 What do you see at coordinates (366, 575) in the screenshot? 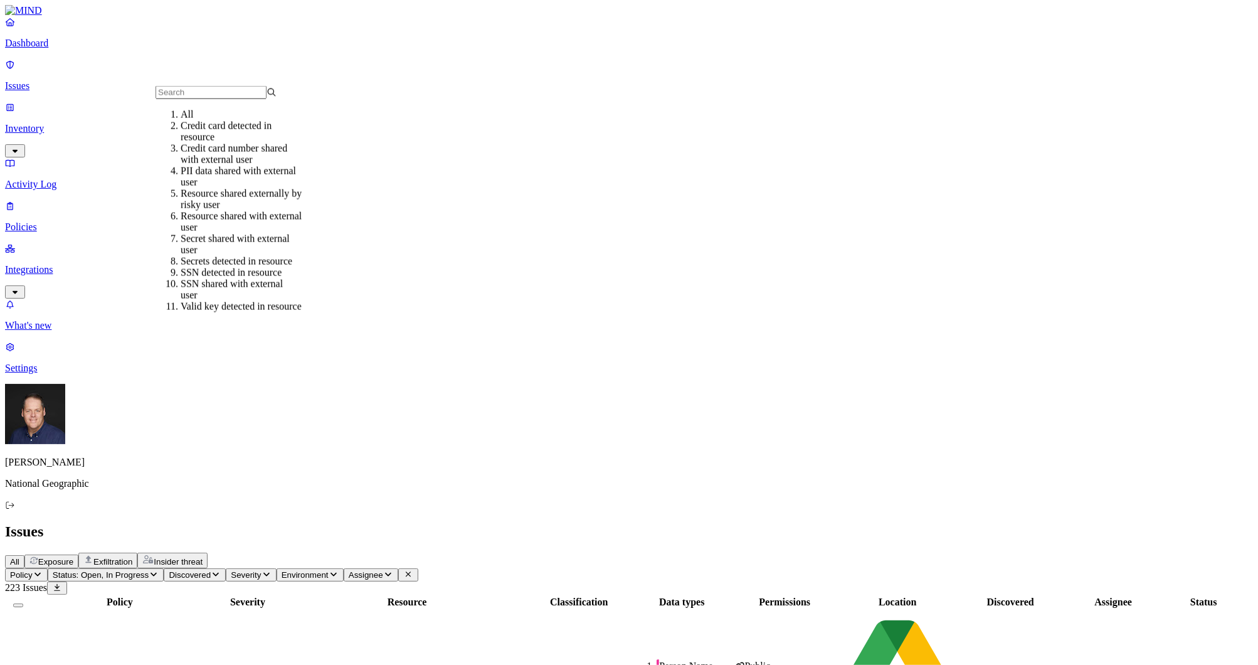
I see `span: Assignee` at bounding box center [366, 575].